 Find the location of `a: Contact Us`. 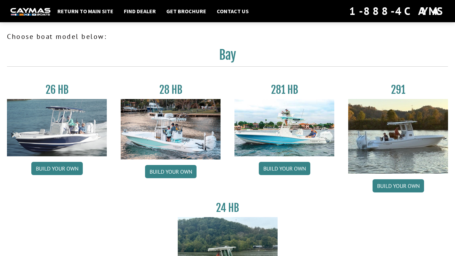

a: Contact Us is located at coordinates (233, 11).